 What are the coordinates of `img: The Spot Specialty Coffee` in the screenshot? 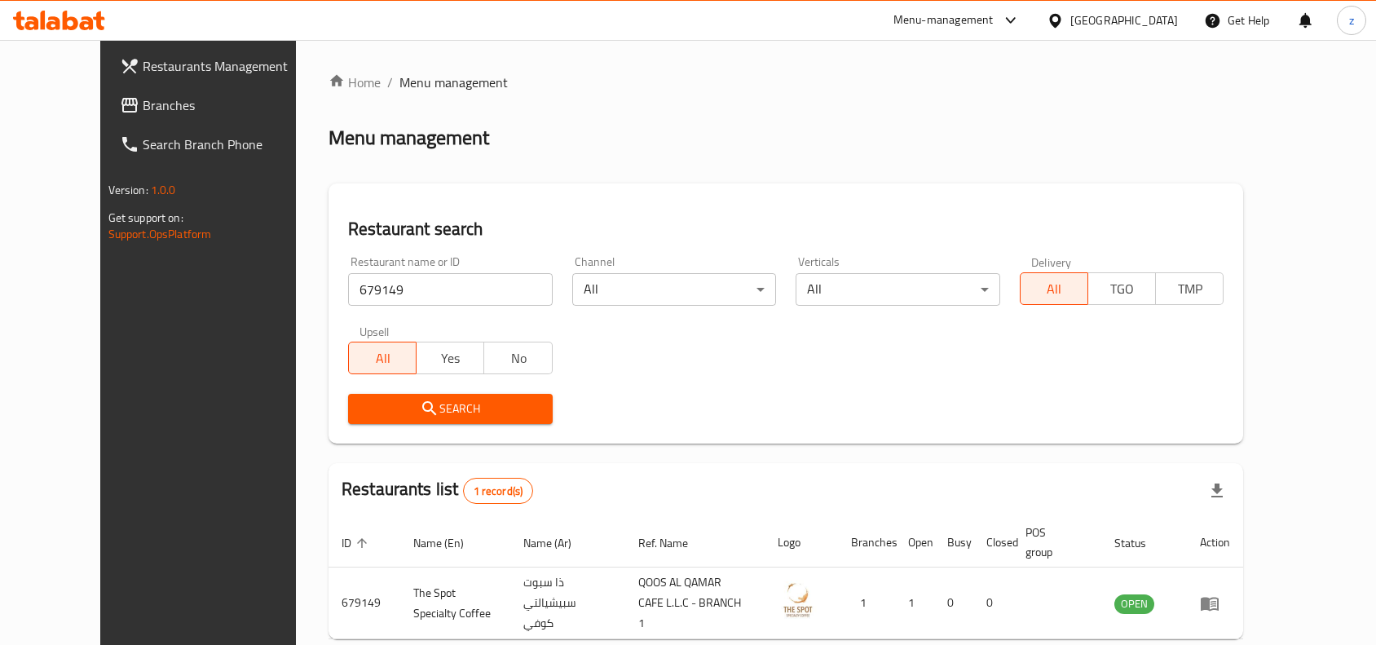 It's located at (798, 600).